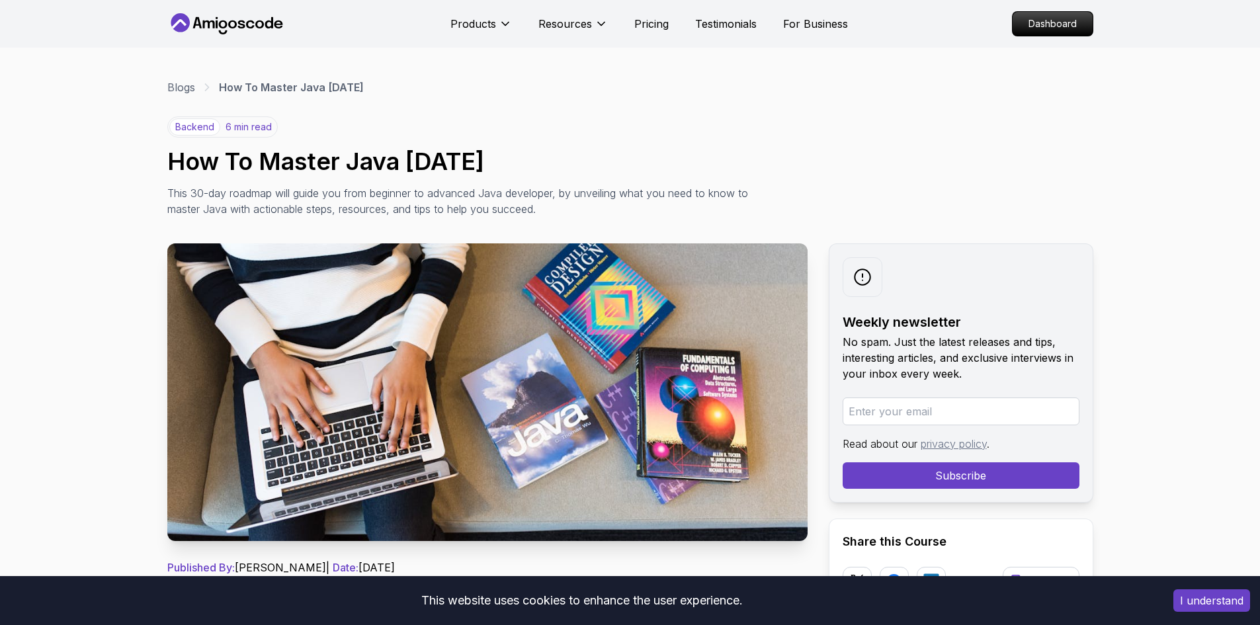 This screenshot has height=625, width=1260. What do you see at coordinates (464, 201) in the screenshot?
I see `p: This 30-day roadmap will guide you from beginner to advanced Java developer, by unveiling what yo...` at bounding box center [464, 201].